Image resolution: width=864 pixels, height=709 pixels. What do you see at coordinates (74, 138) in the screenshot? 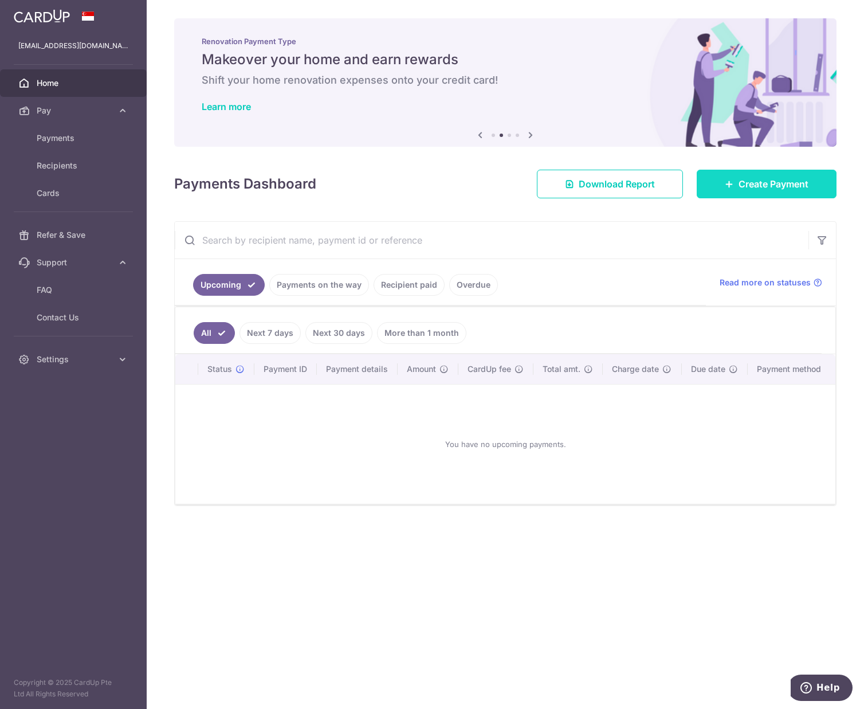
I see `span: Payments` at bounding box center [74, 138].